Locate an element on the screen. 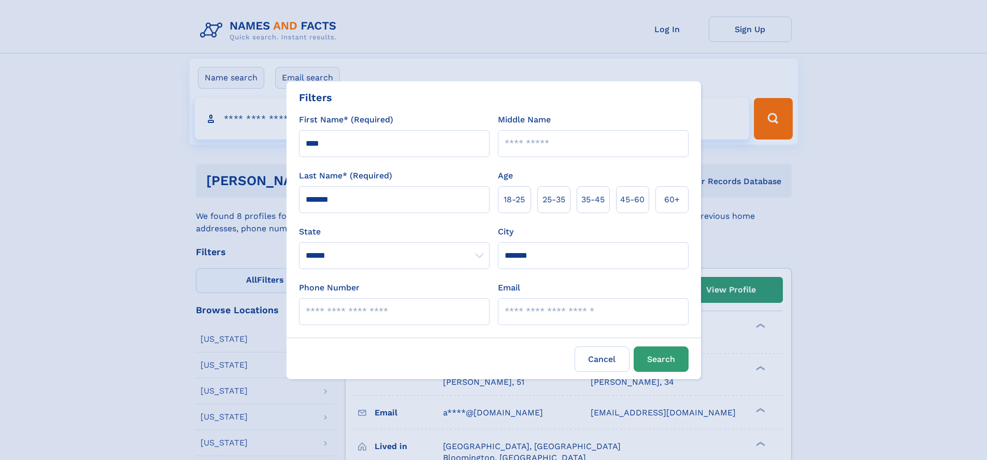 Image resolution: width=987 pixels, height=460 pixels. span: 25‑35 is located at coordinates (554, 200).